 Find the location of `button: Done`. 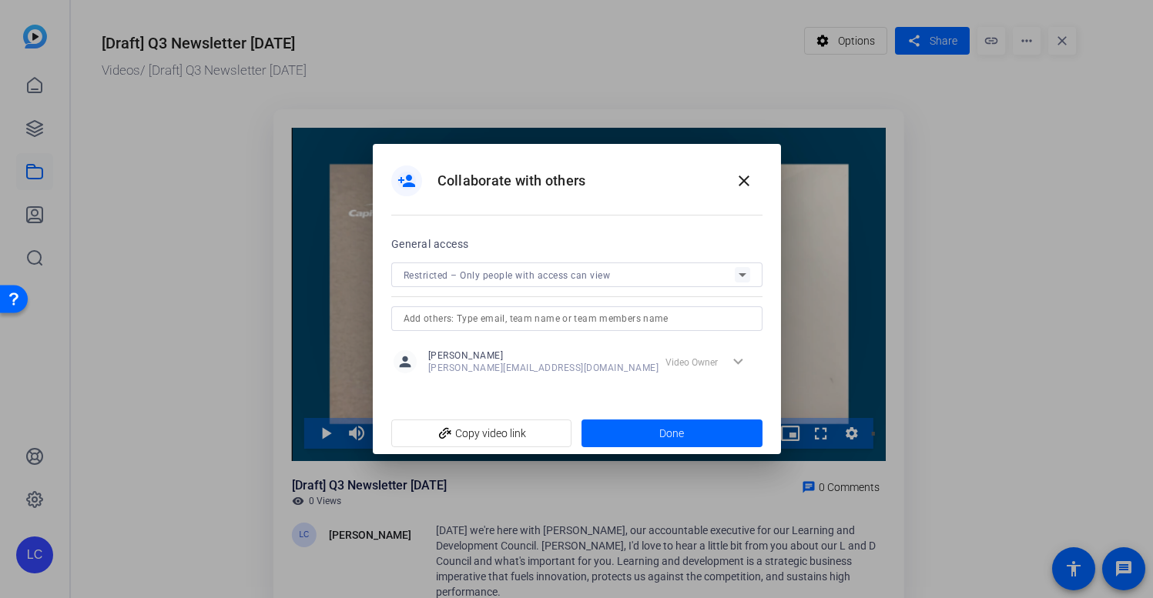

button: Done is located at coordinates (672, 434).